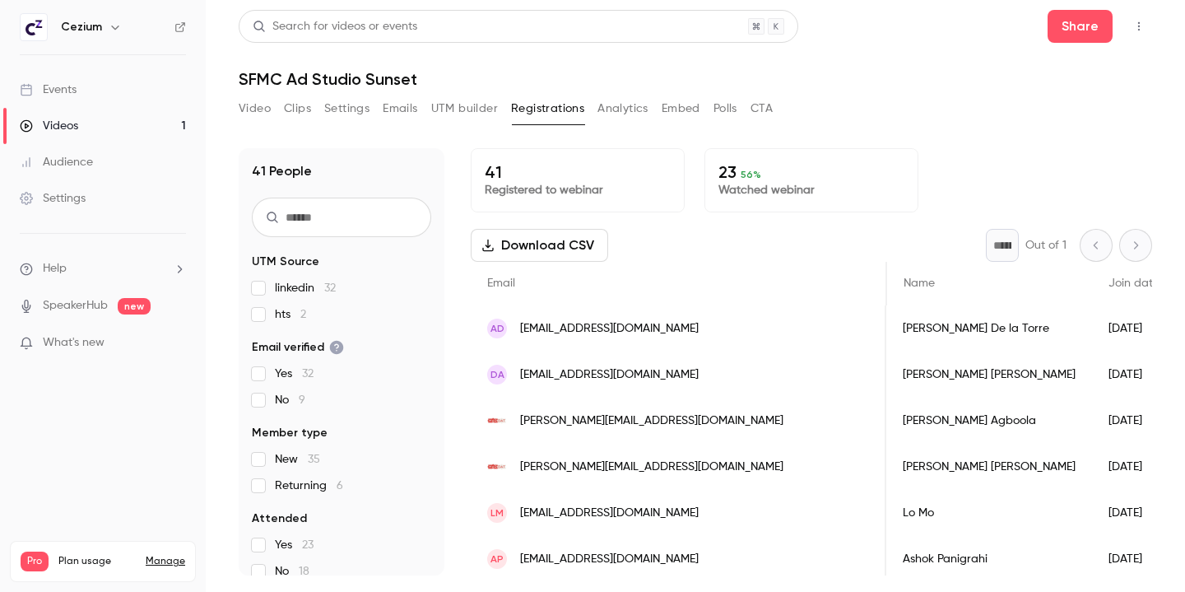 This screenshot has width=1185, height=592. I want to click on span: Attended, so click(279, 518).